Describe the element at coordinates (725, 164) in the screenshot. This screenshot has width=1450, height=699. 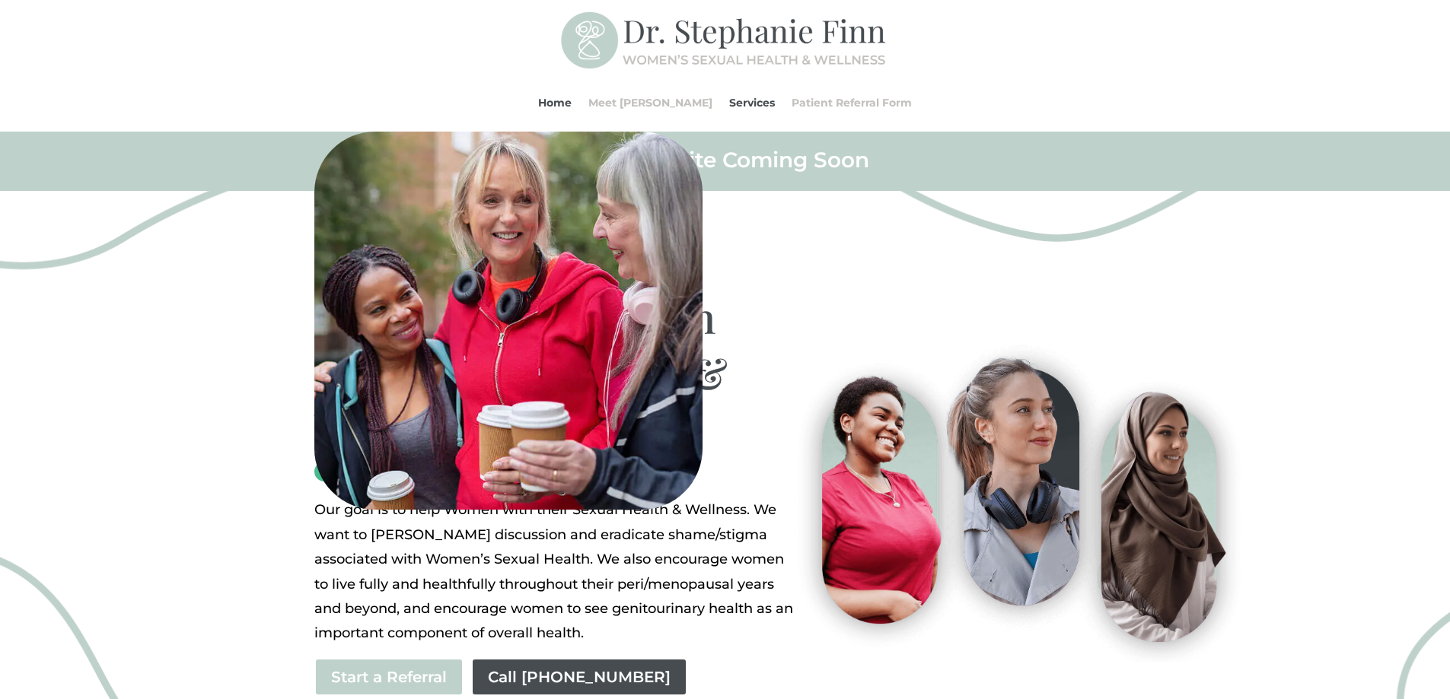
I see `h2: Full Website Coming Soon` at that location.